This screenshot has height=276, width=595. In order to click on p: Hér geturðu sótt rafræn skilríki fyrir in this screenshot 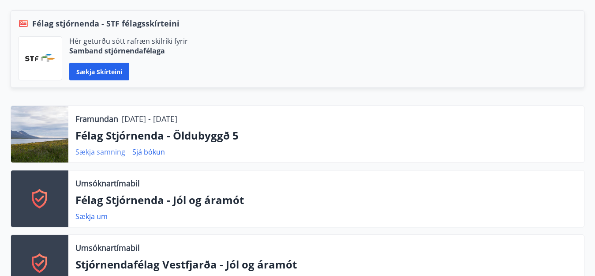, I will do `click(128, 41)`.